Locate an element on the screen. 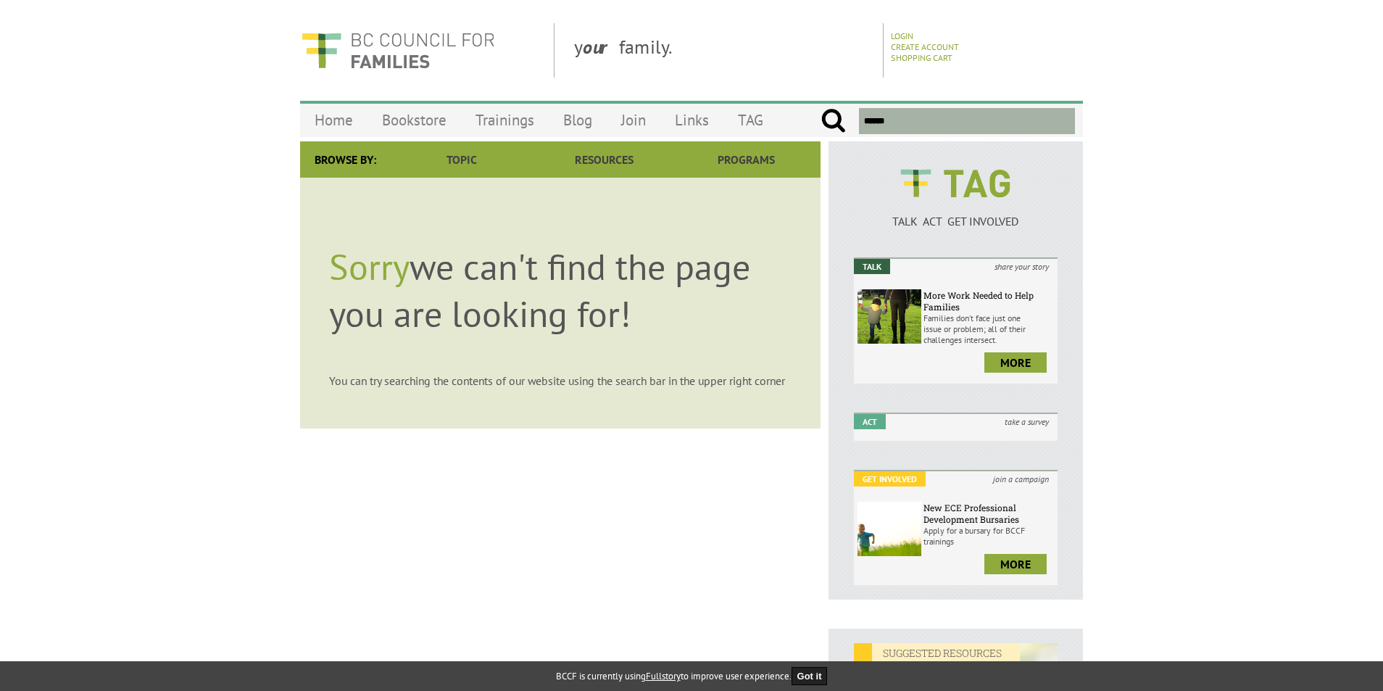 Image resolution: width=1383 pixels, height=691 pixels. i: take a survey is located at coordinates (1027, 421).